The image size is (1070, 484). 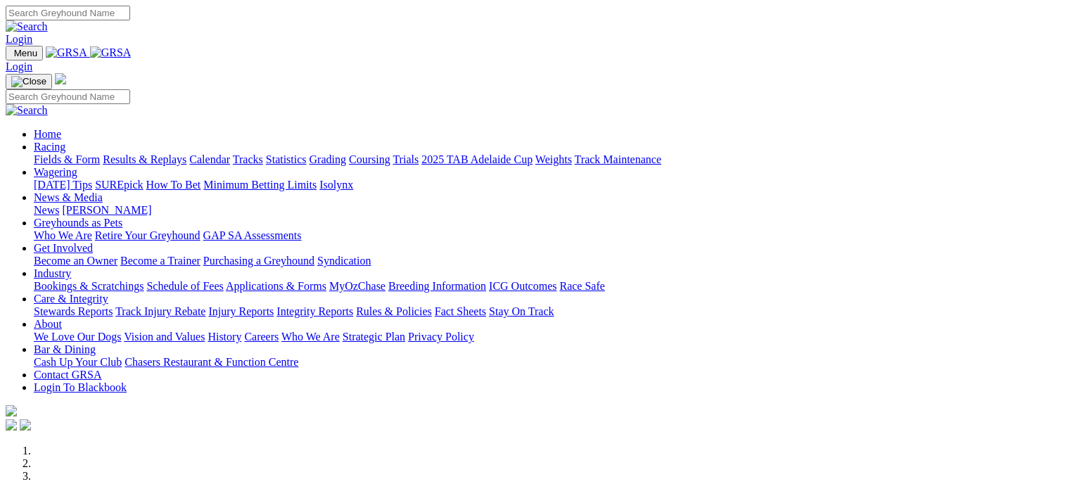 What do you see at coordinates (71, 298) in the screenshot?
I see `a: Care & Integrity` at bounding box center [71, 298].